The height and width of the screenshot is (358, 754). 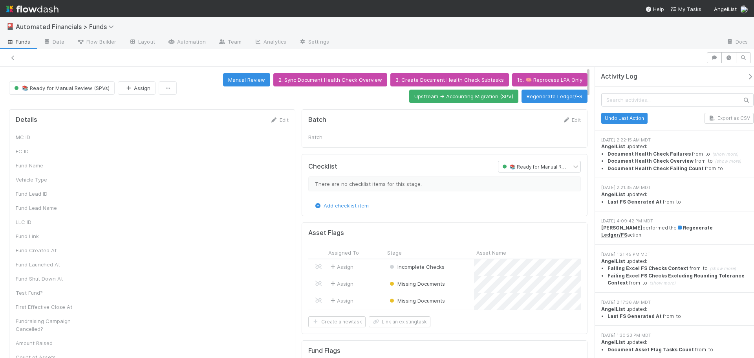 What do you see at coordinates (45, 151) in the screenshot?
I see `div: FC ID` at bounding box center [45, 151].